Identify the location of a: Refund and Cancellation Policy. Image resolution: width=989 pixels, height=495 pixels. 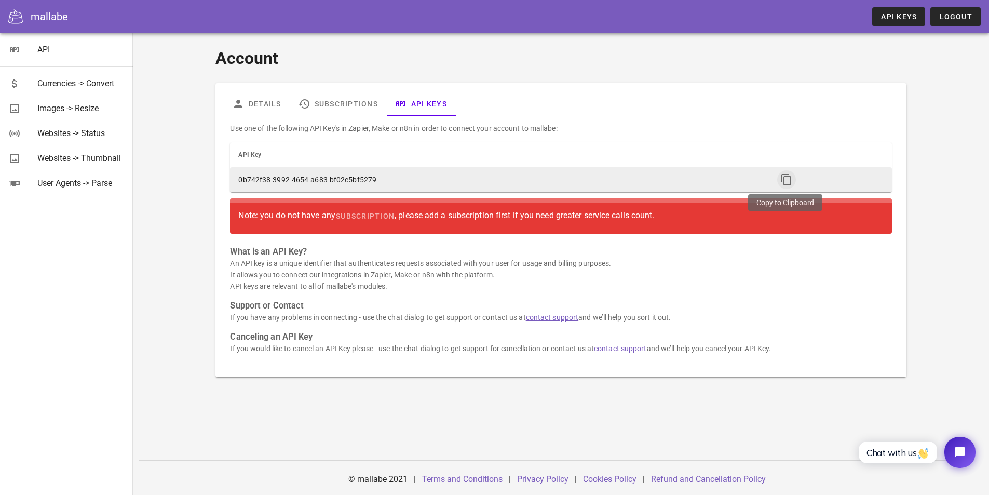
(708, 479).